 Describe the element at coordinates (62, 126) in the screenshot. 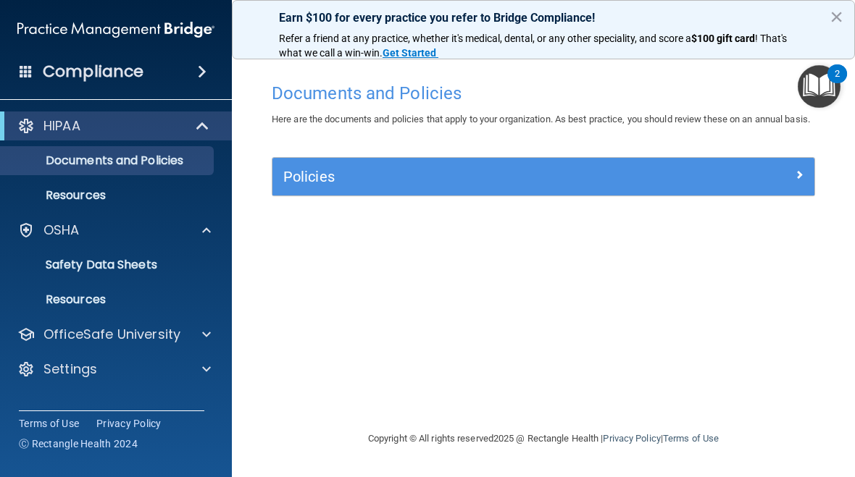

I see `p: HIPAA` at that location.